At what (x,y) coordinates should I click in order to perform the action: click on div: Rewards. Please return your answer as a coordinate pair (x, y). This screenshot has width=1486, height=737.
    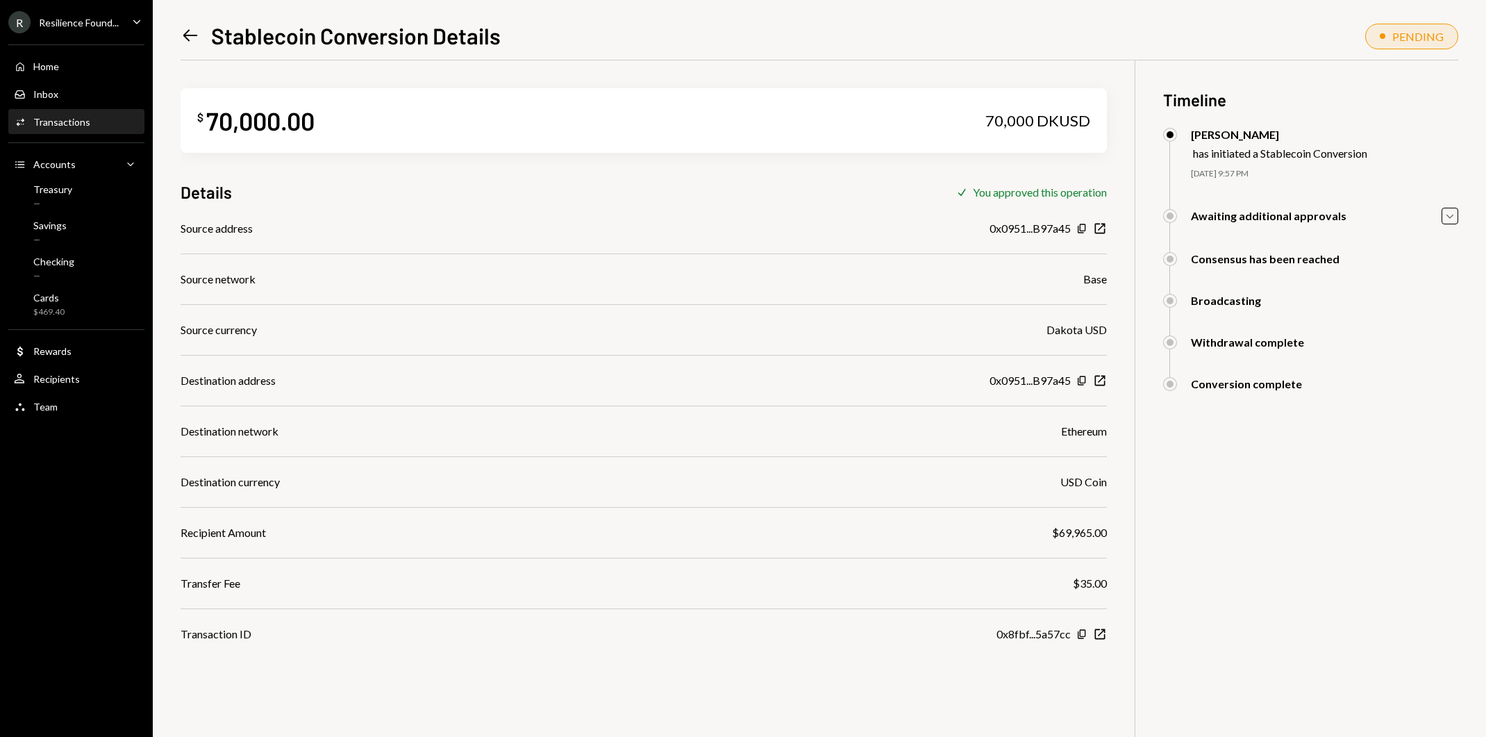
    Looking at the image, I should click on (52, 351).